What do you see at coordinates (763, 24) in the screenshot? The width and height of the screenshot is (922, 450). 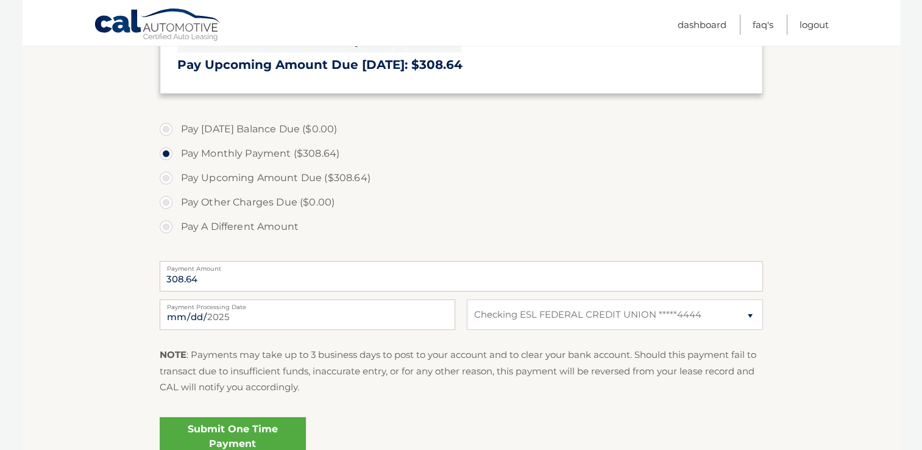 I see `a: FAQ's` at bounding box center [763, 24].